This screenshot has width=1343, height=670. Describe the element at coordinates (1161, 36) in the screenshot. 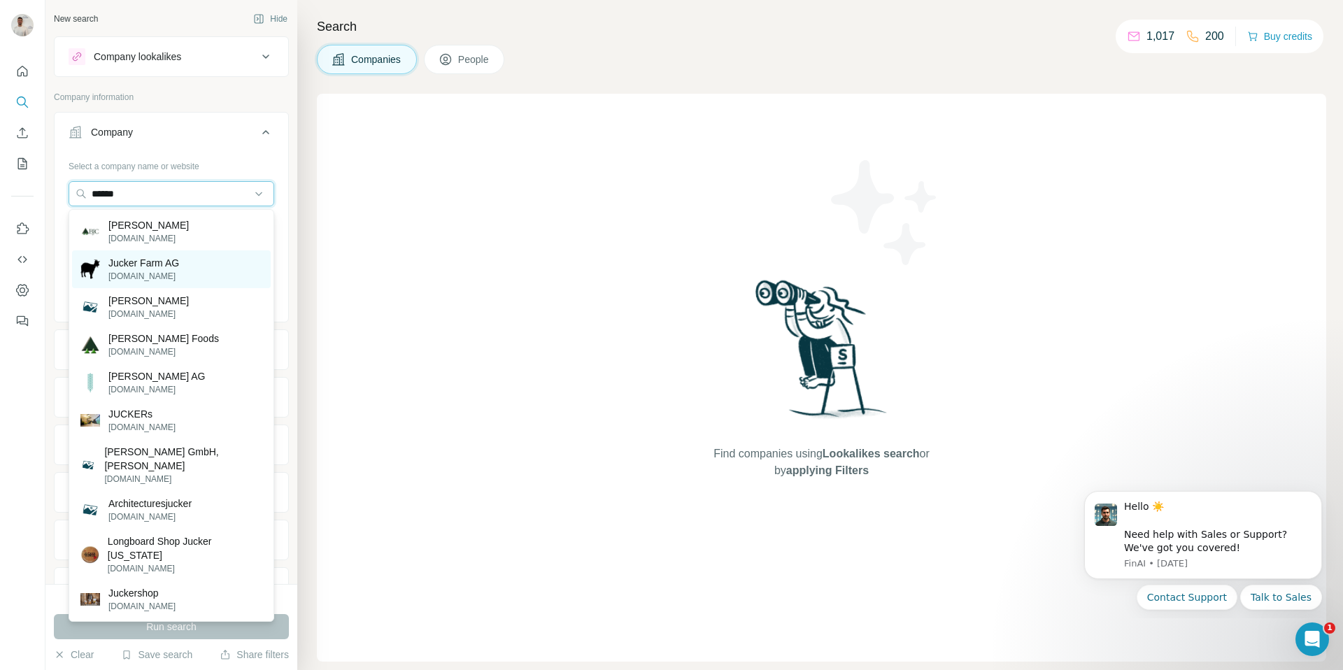

I see `p: 1,017` at that location.